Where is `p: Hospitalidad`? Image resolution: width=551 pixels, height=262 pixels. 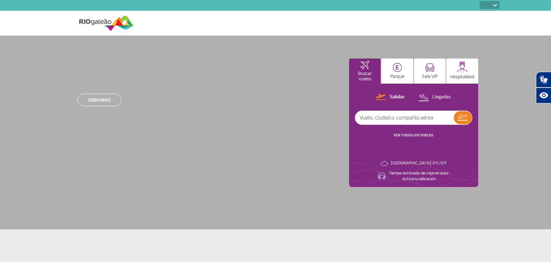 p: Hospitalidad is located at coordinates (462, 77).